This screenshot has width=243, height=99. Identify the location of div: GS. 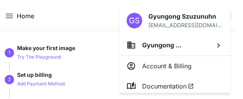
(134, 21).